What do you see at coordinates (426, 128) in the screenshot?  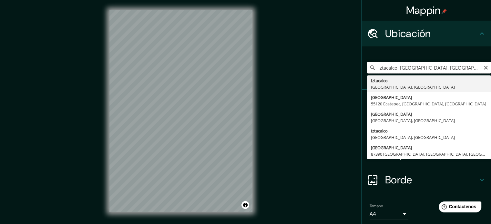 I see `div: Estilo` at bounding box center [426, 128].